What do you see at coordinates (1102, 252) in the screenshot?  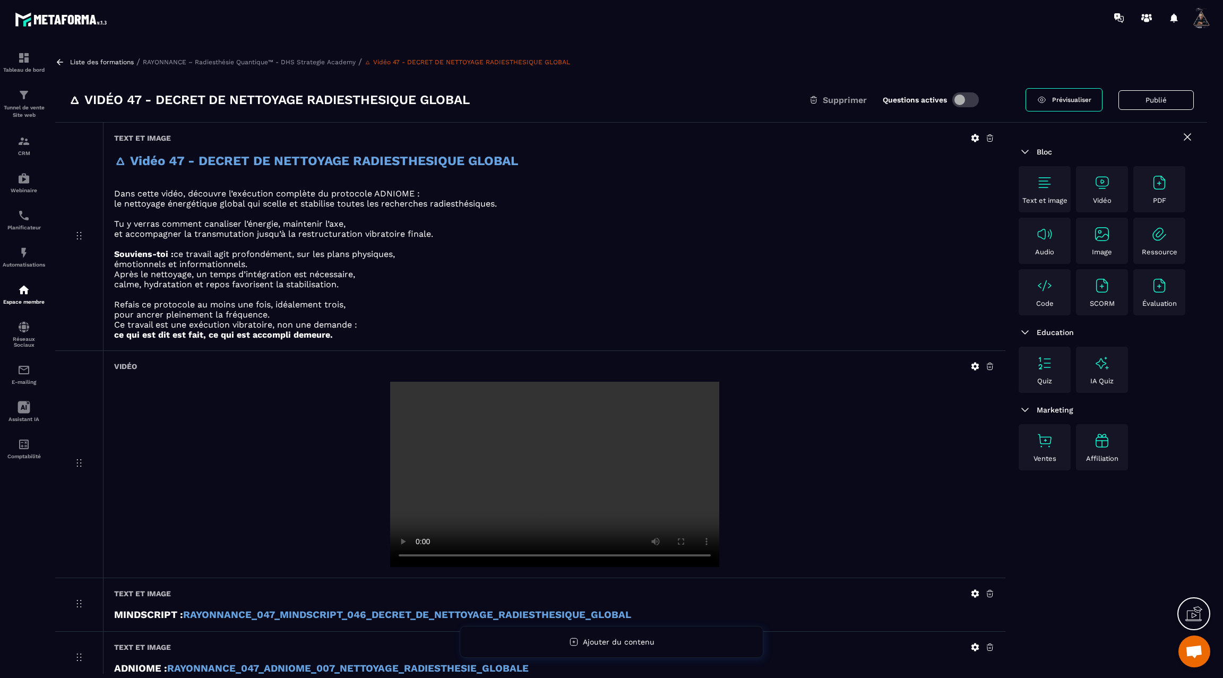 I see `p: Image` at bounding box center [1102, 252].